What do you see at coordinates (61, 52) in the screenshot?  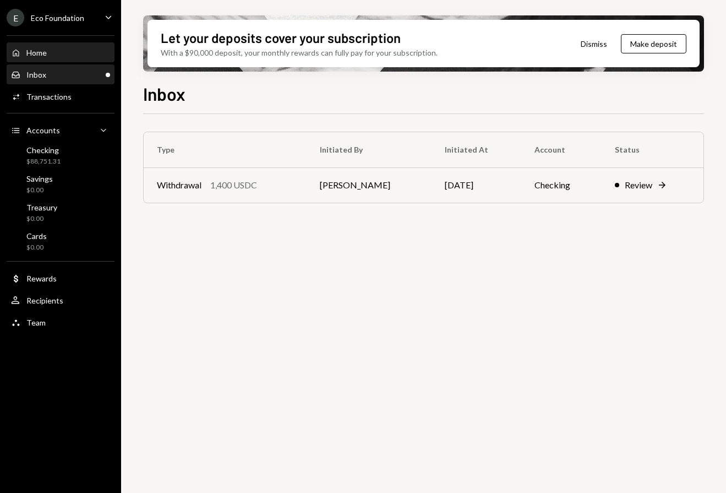 I see `a: Home` at bounding box center [61, 52].